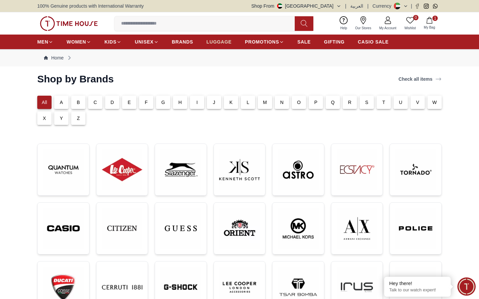 The height and width of the screenshot is (299, 479). Describe the element at coordinates (78, 118) in the screenshot. I see `p: Z` at that location.